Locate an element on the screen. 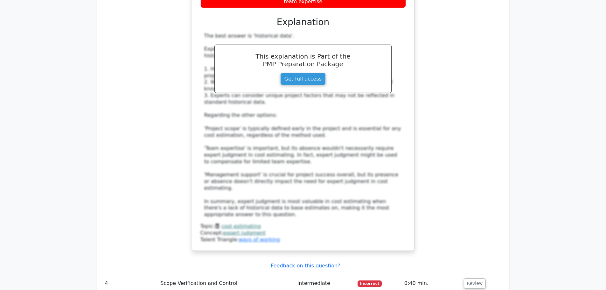 The height and width of the screenshot is (290, 606). a: ways of working is located at coordinates (259, 239).